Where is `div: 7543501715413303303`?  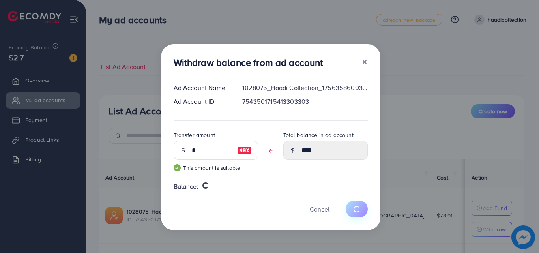
div: 7543501715413303303 is located at coordinates (305, 101).